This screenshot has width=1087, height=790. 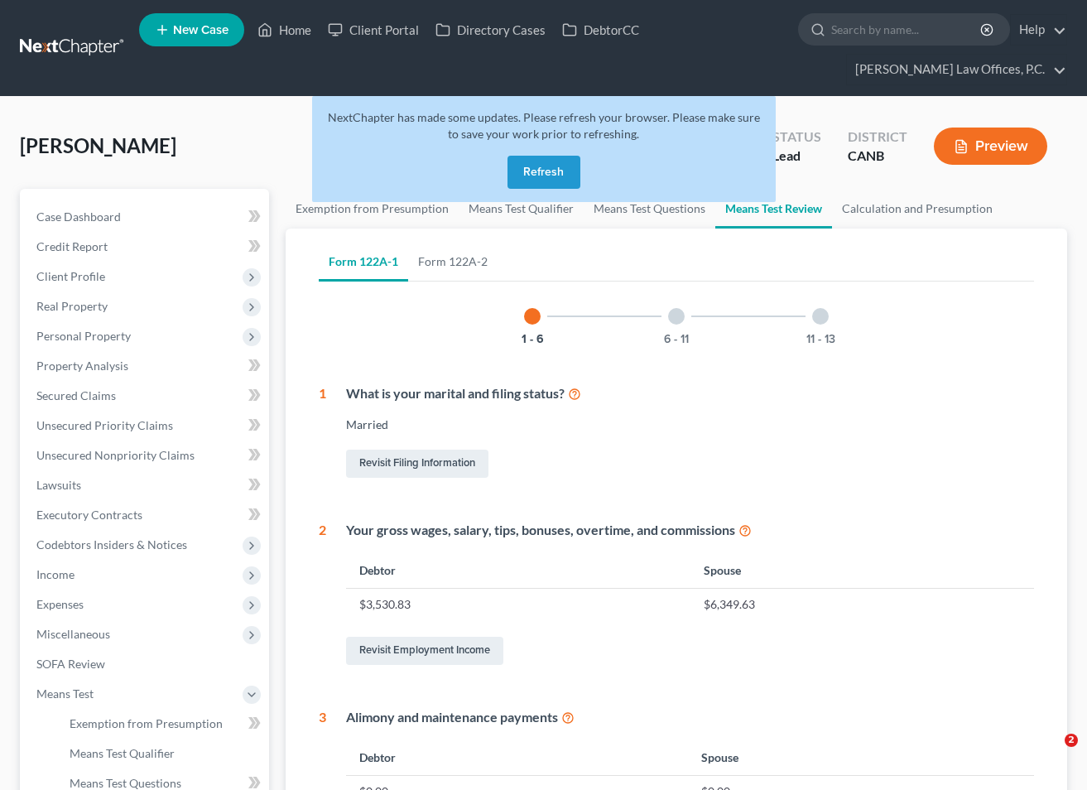 What do you see at coordinates (146, 366) in the screenshot?
I see `a: Property Analysis` at bounding box center [146, 366].